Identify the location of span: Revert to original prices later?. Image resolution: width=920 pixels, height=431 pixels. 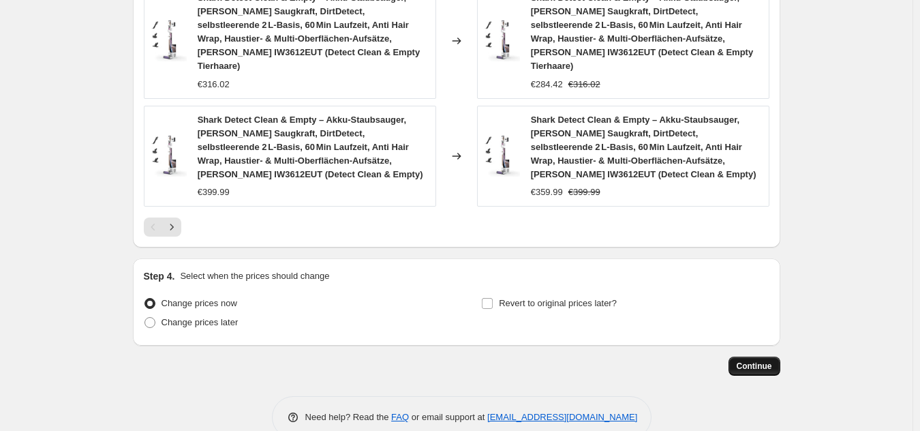
(557, 303).